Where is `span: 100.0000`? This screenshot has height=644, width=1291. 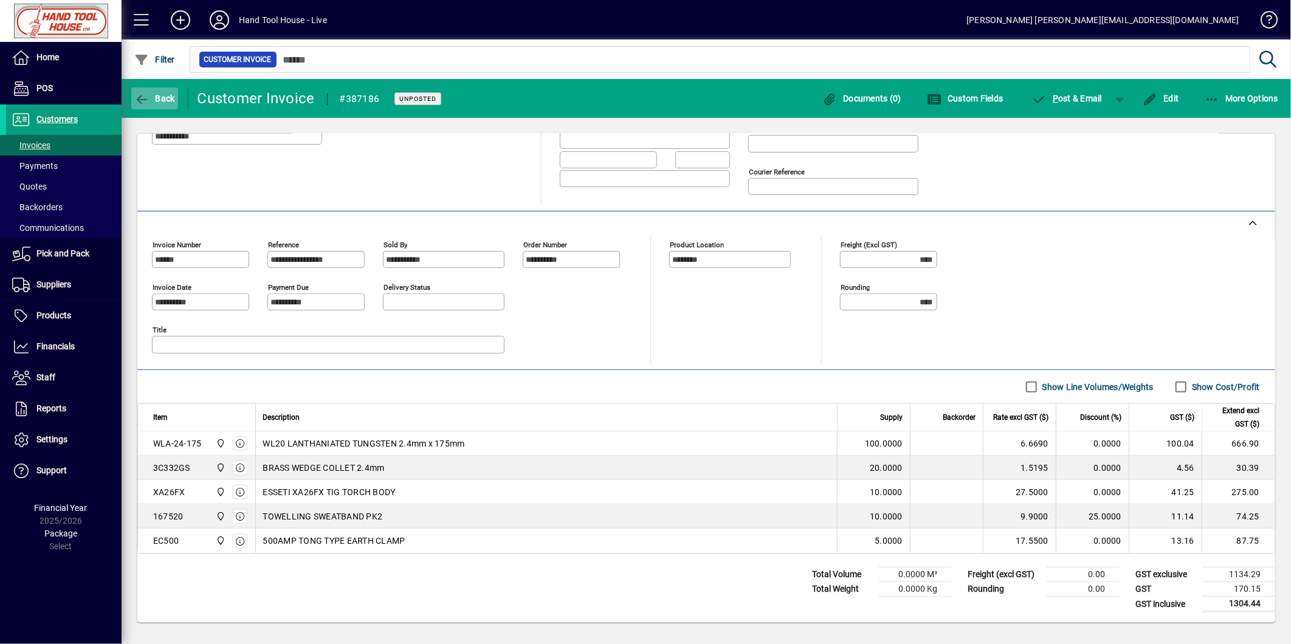 span: 100.0000 is located at coordinates (884, 444).